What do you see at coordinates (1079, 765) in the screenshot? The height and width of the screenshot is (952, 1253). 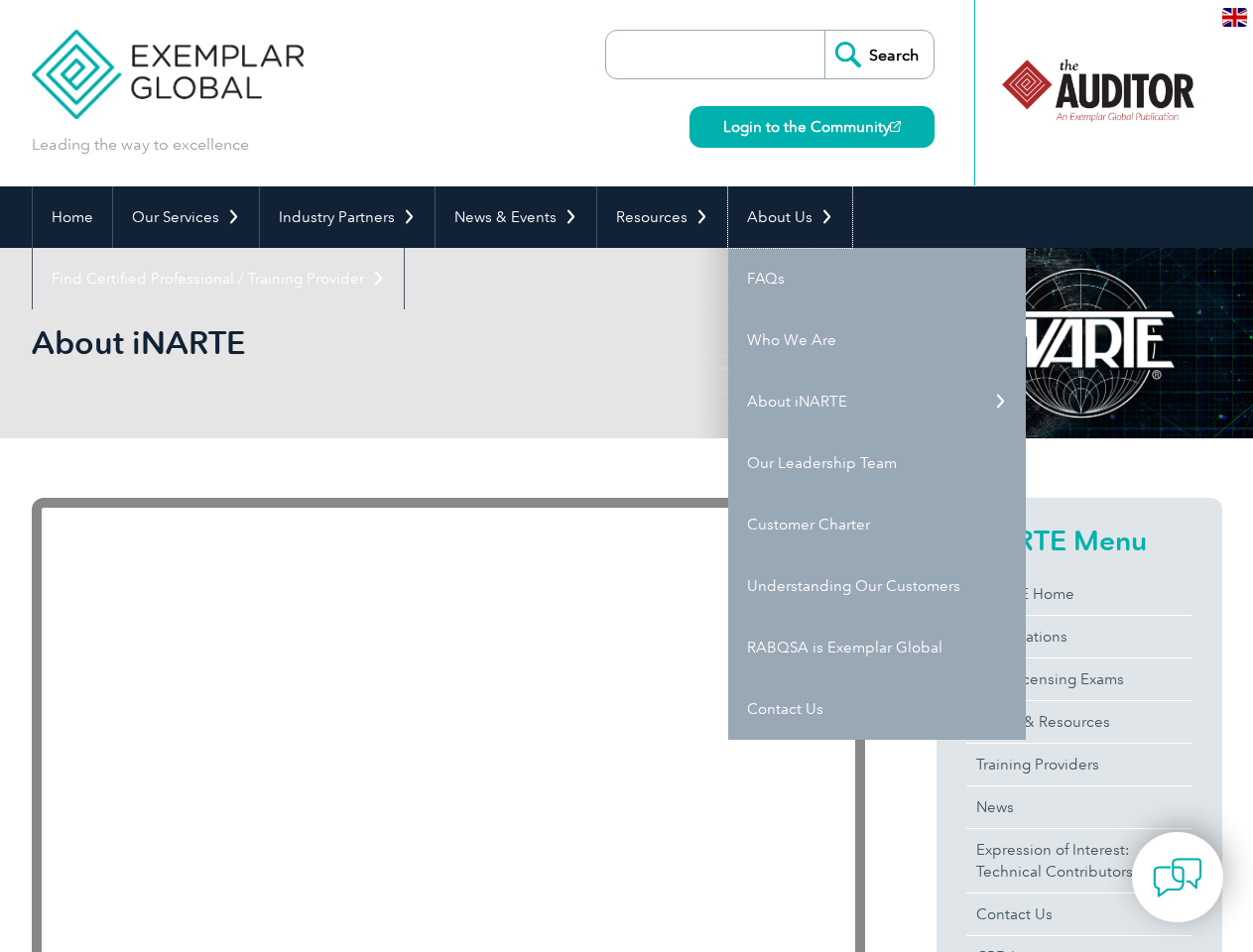 I see `a: Training Providers` at bounding box center [1079, 765].